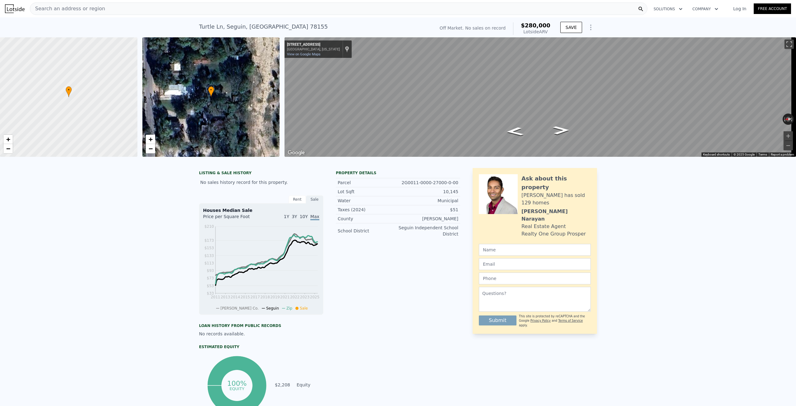  What do you see at coordinates (261, 173) in the screenshot?
I see `div: LISTING & SALE HISTORY` at bounding box center [261, 173].